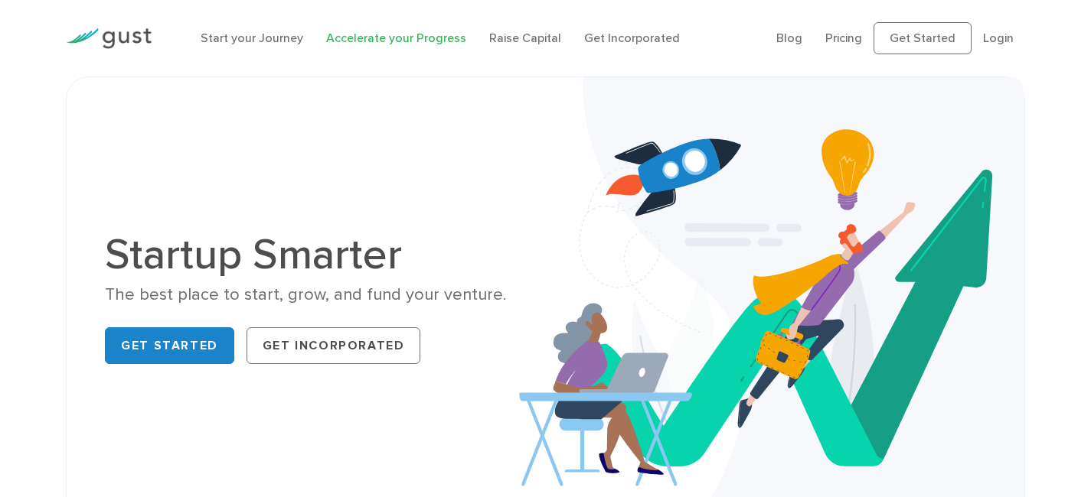 The image size is (1091, 497). What do you see at coordinates (998, 37) in the screenshot?
I see `a: Login` at bounding box center [998, 37].